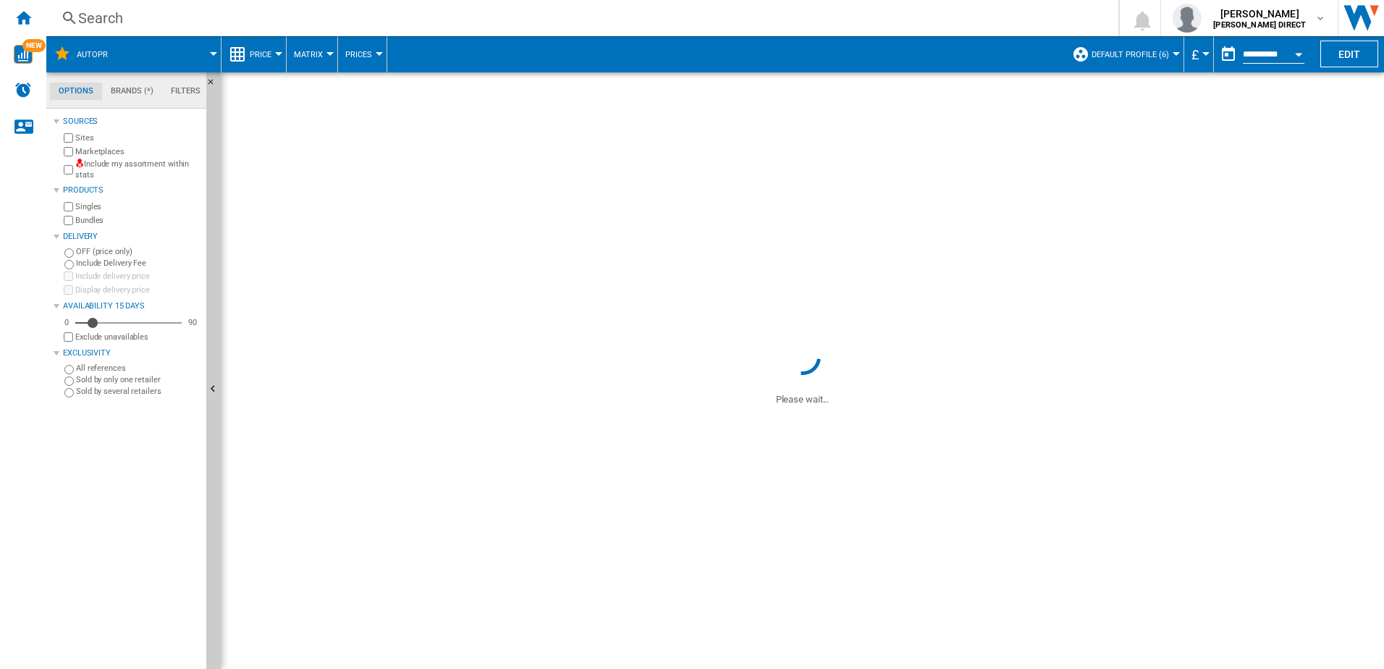  I want to click on span: AUTOPR, so click(92, 54).